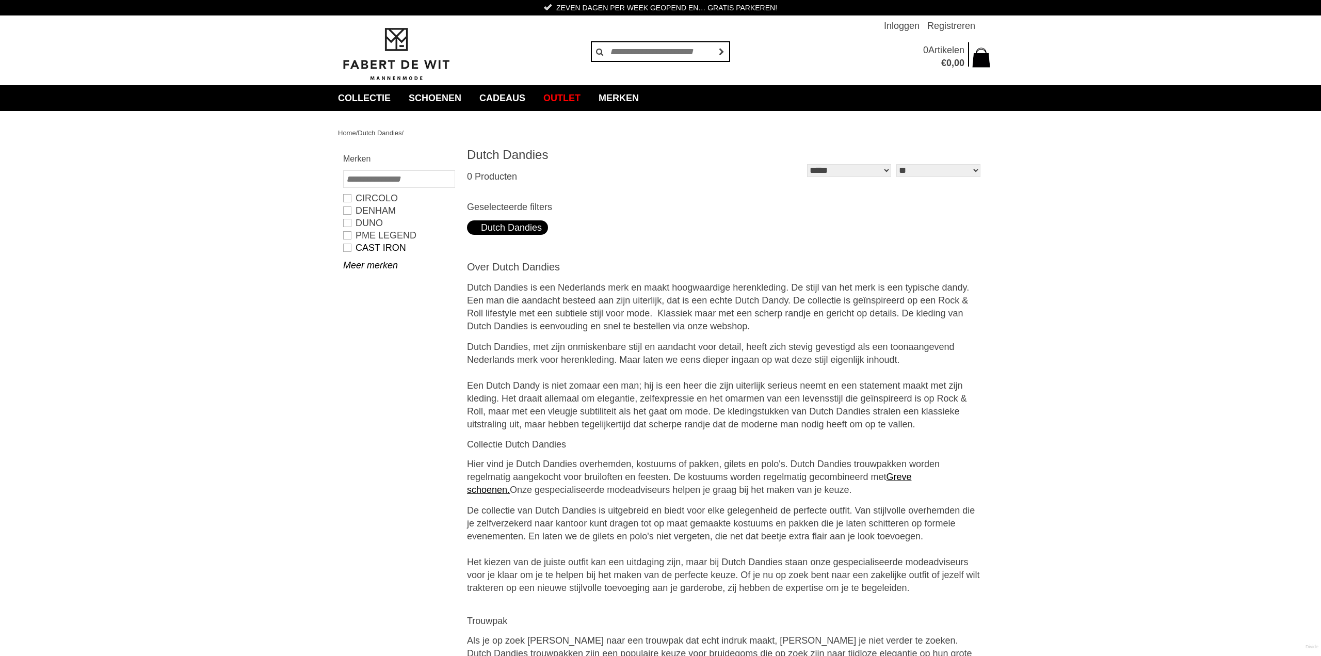 The image size is (1321, 656). I want to click on a: Outlet, so click(562, 98).